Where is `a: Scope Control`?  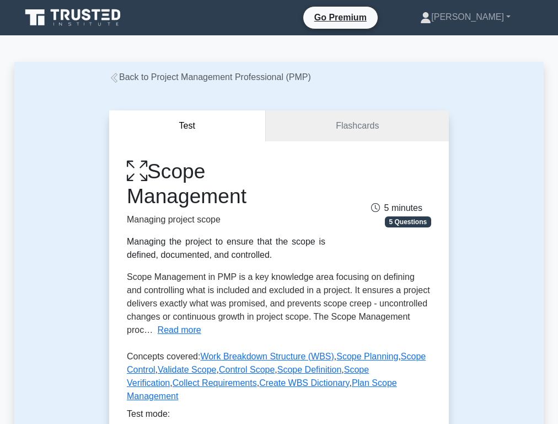 a: Scope Control is located at coordinates (276, 362).